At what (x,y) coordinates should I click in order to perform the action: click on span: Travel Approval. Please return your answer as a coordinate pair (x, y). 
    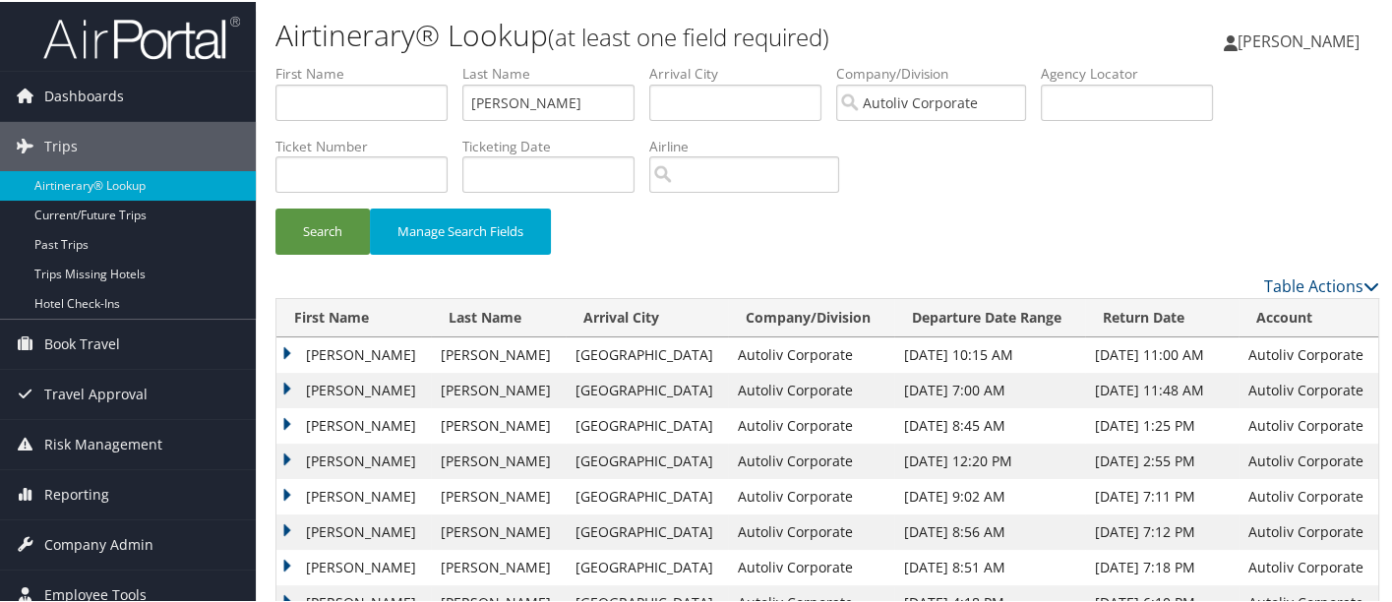
    Looking at the image, I should click on (95, 393).